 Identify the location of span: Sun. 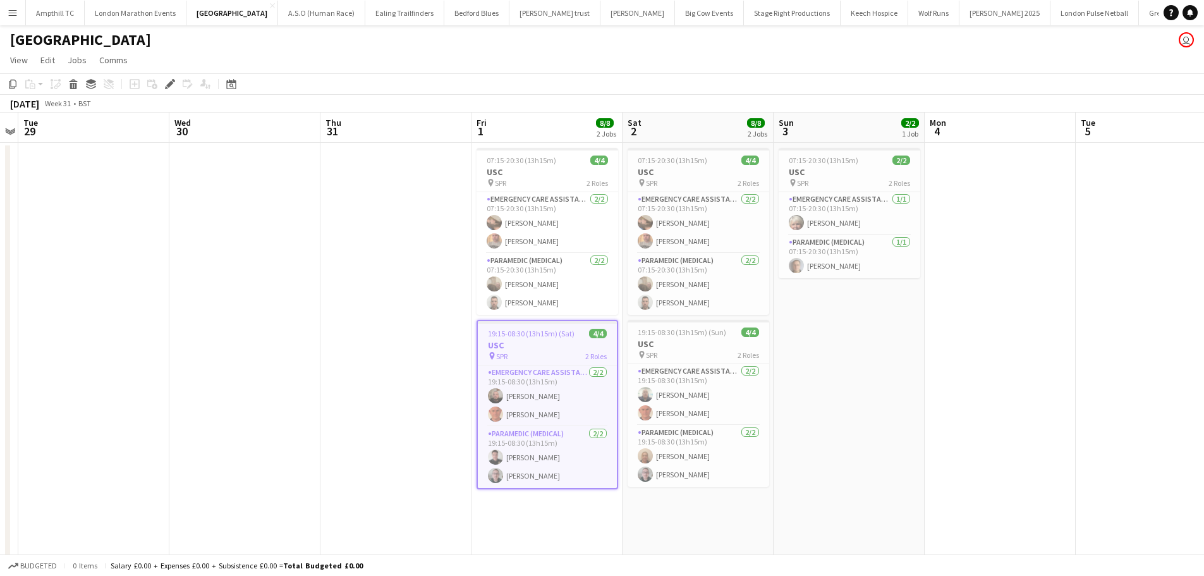
(786, 123).